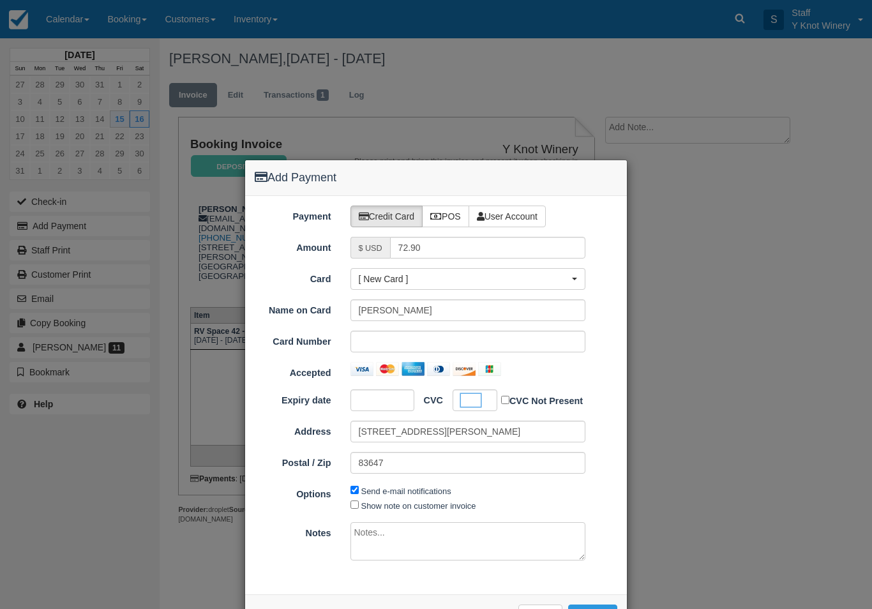 This screenshot has width=872, height=609. I want to click on label: Postal / Zip, so click(293, 461).